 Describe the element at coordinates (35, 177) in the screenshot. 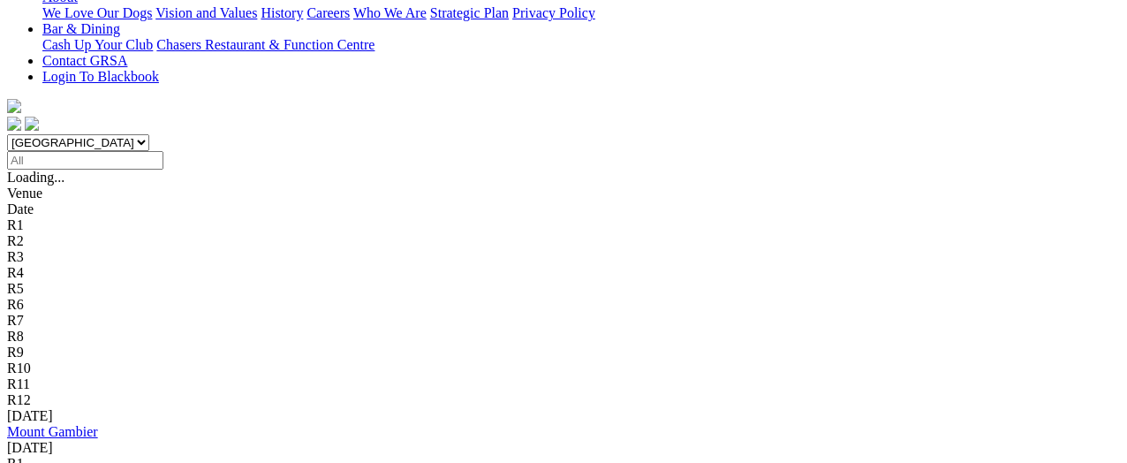

I see `span: Loading...` at that location.